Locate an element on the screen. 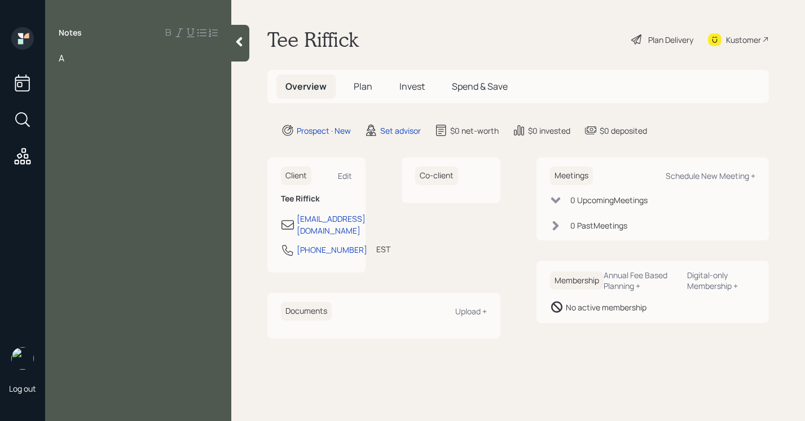 The width and height of the screenshot is (805, 421). div: 0 Past Meeting s is located at coordinates (598, 225).